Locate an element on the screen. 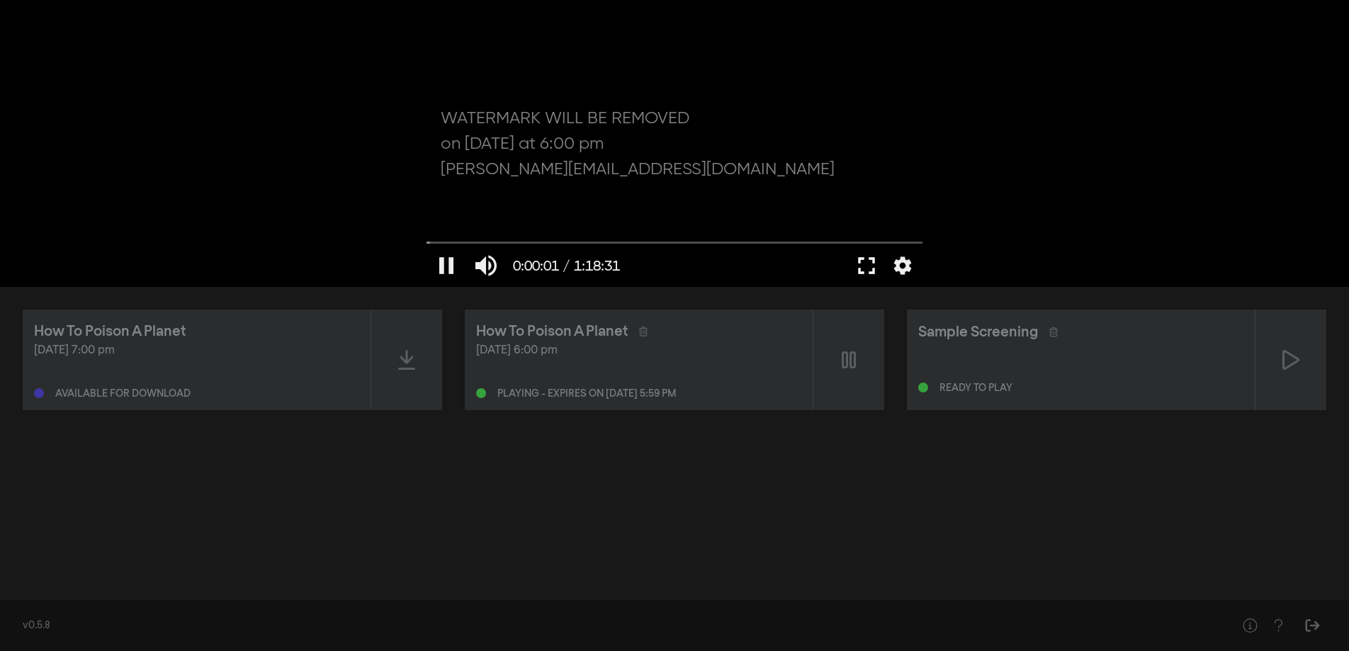 Image resolution: width=1349 pixels, height=651 pixels. button: Full screen is located at coordinates (867, 266).